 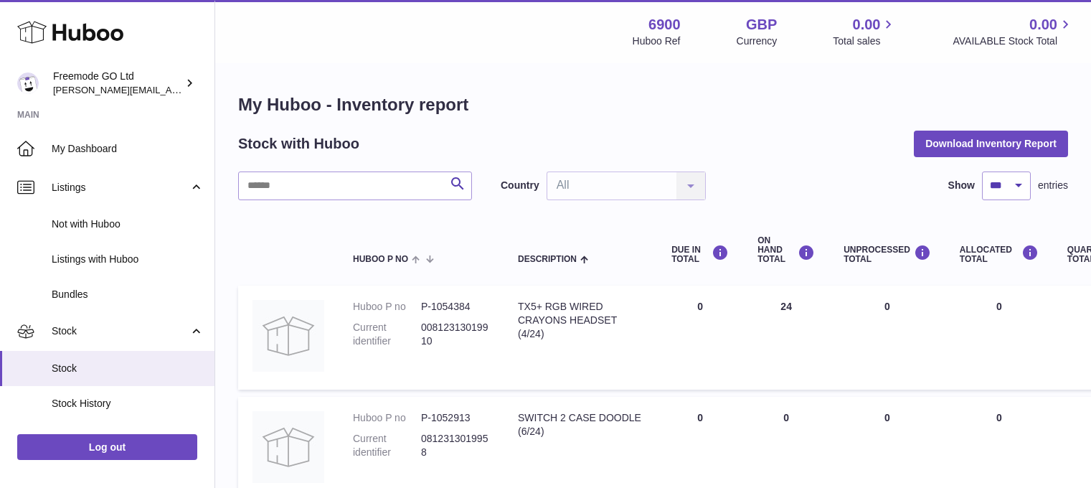 What do you see at coordinates (991, 143) in the screenshot?
I see `button: Download Inventory Report` at bounding box center [991, 143].